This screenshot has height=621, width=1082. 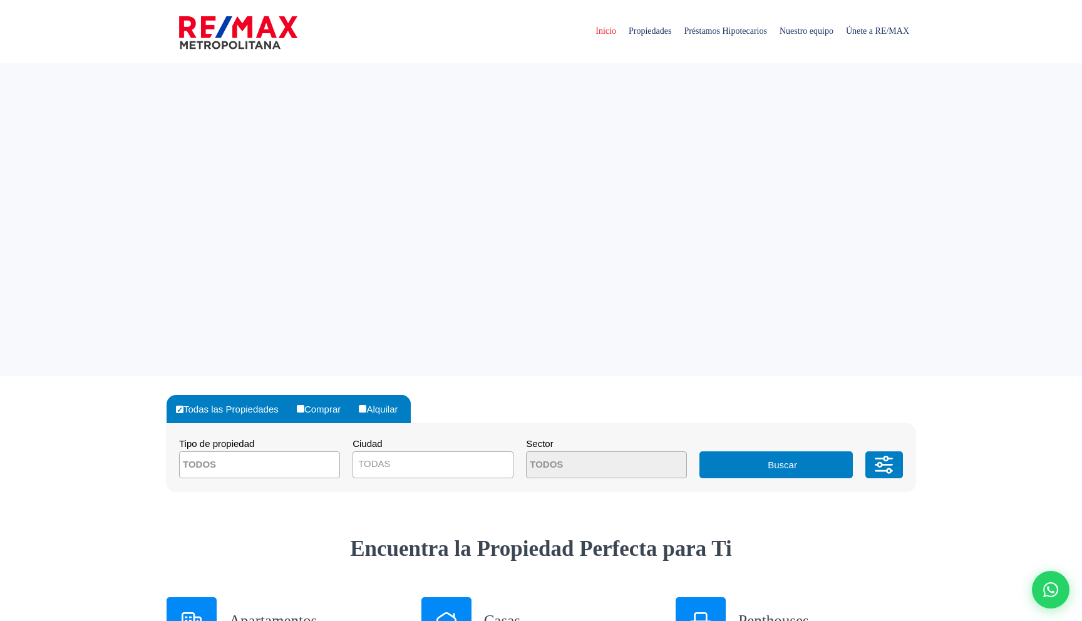 I want to click on span: Préstamos Hipotecarios, so click(x=725, y=31).